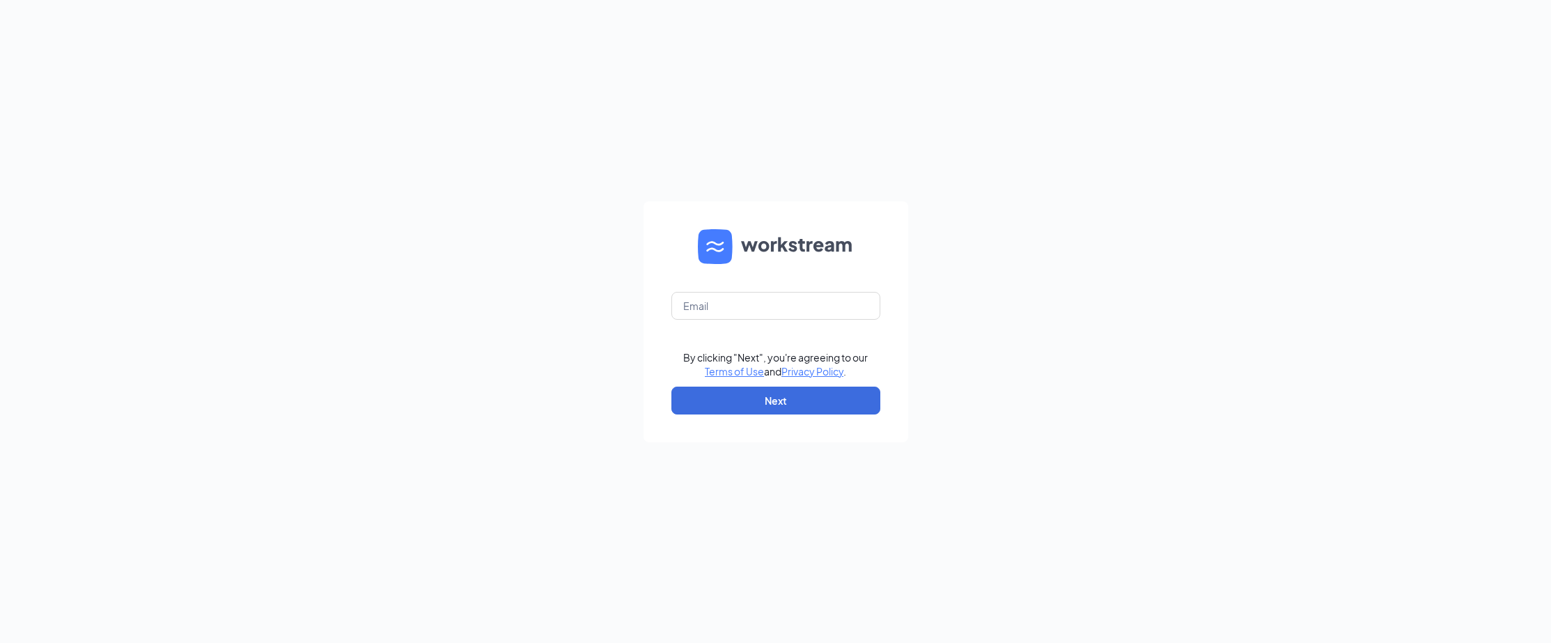 The height and width of the screenshot is (643, 1551). I want to click on div: By clicking "Next", you're agreeing to our and ., so click(775, 364).